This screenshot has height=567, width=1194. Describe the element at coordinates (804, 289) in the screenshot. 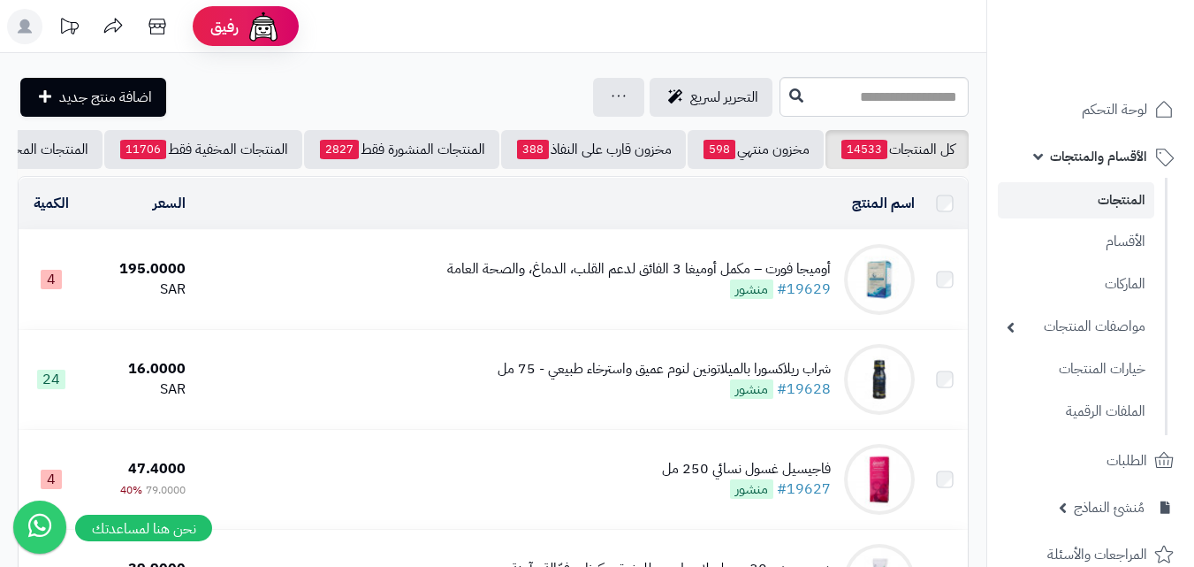

I see `a: #19629` at that location.